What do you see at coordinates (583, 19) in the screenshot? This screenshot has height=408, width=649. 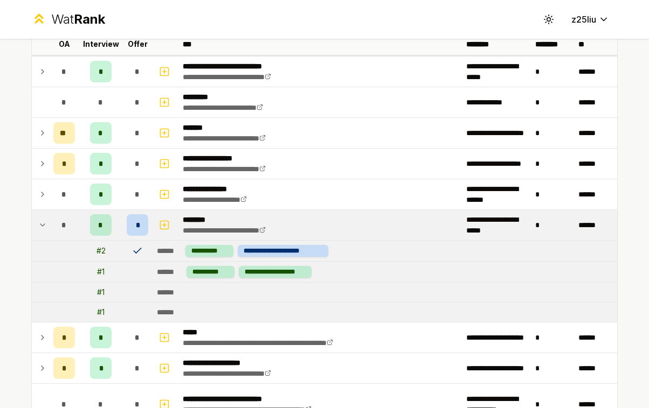 I see `span: z25liu` at bounding box center [583, 19].